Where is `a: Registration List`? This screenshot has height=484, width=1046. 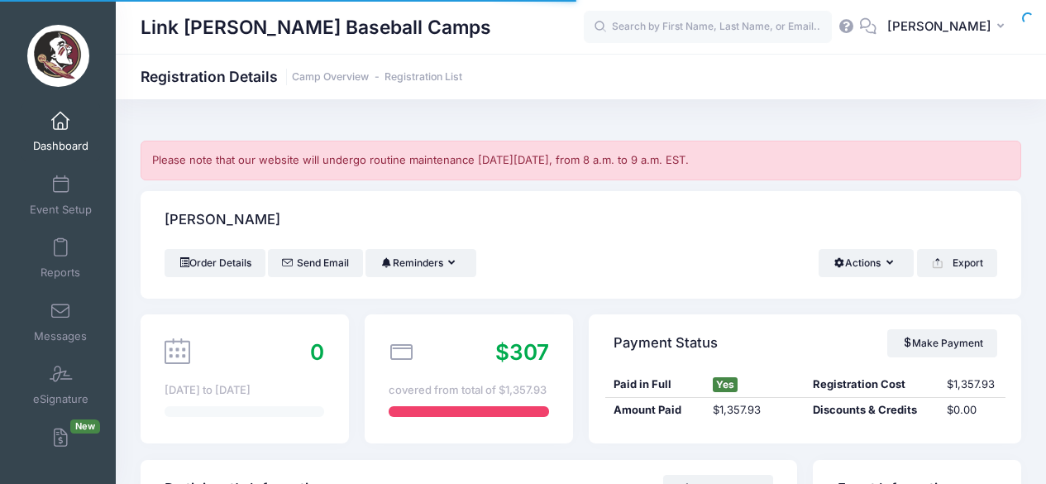 a: Registration List is located at coordinates (423, 77).